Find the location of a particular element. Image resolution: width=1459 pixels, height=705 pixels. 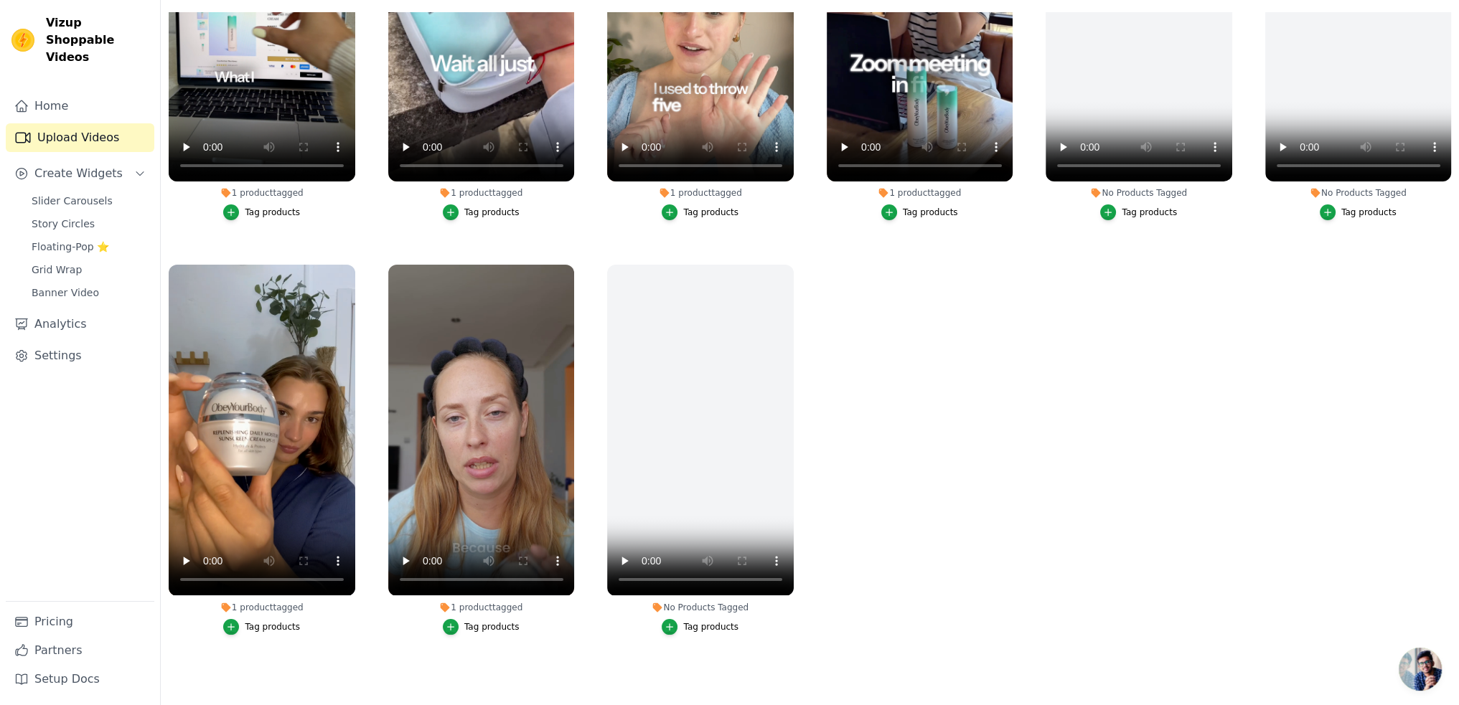

img: tab_domain_overview_orange.svg is located at coordinates (44, 89).